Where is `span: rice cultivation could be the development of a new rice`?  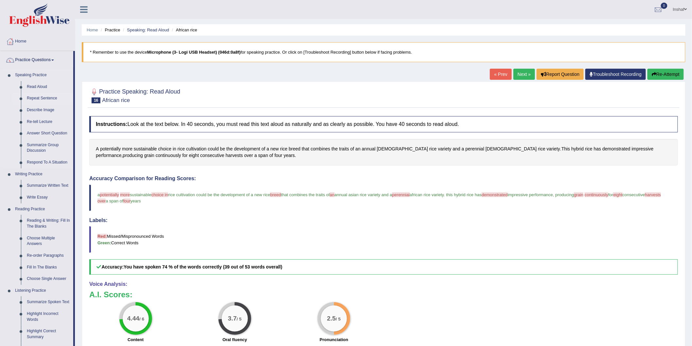
span: rice cultivation could be the development of a new rice is located at coordinates (219, 195).